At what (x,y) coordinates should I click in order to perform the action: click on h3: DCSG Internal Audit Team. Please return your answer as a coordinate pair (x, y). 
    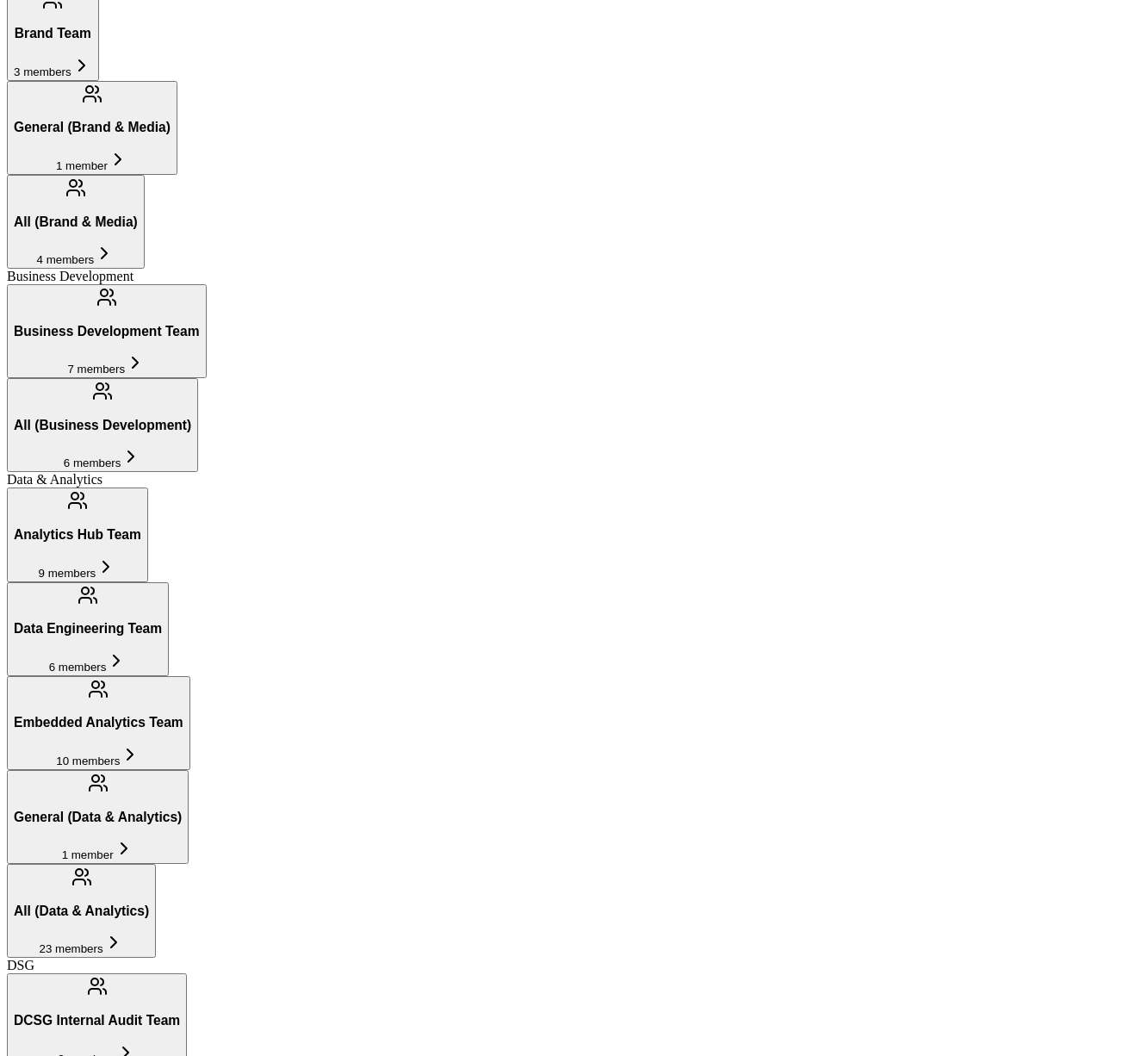
    Looking at the image, I should click on (96, 1020).